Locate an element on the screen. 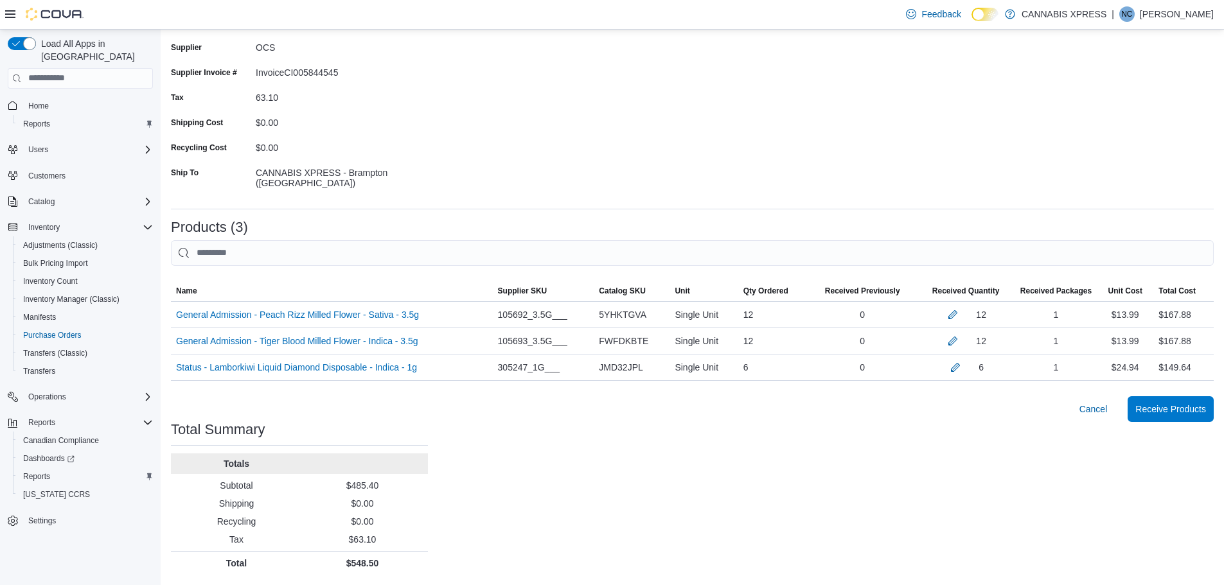 This screenshot has height=585, width=1224. span: Users is located at coordinates (88, 150).